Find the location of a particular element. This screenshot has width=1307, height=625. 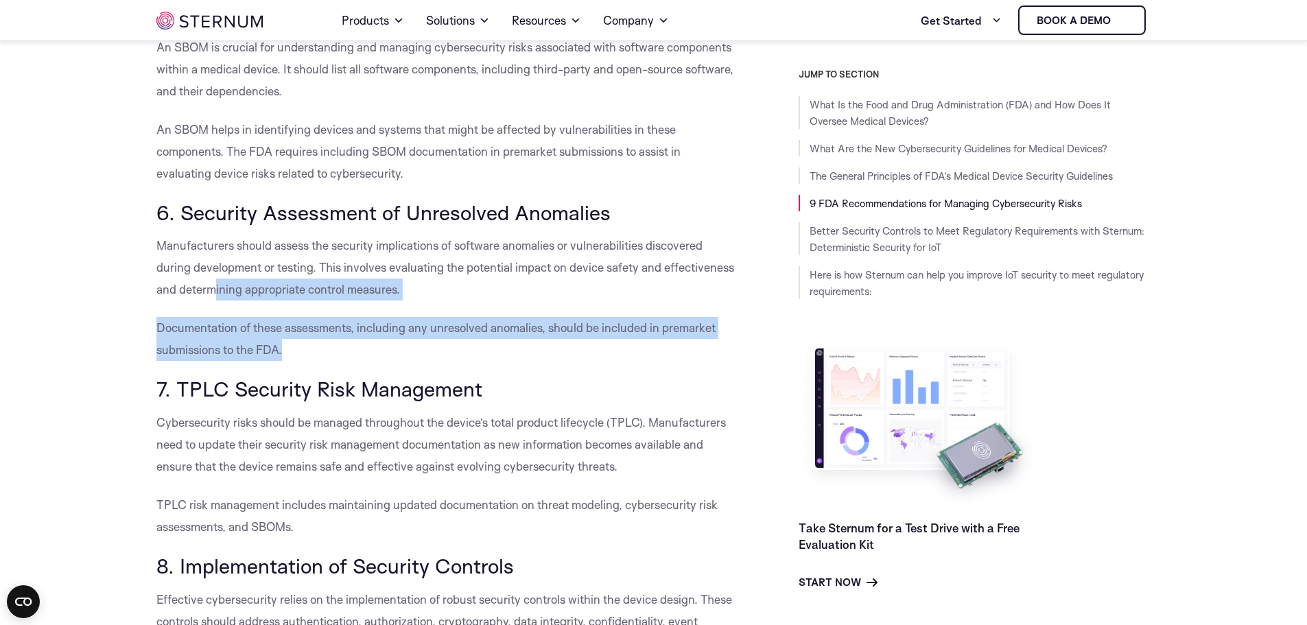

span: An SBOM is crucial for understanding and managing cybersecurity risks associated with software co... is located at coordinates (445, 69).